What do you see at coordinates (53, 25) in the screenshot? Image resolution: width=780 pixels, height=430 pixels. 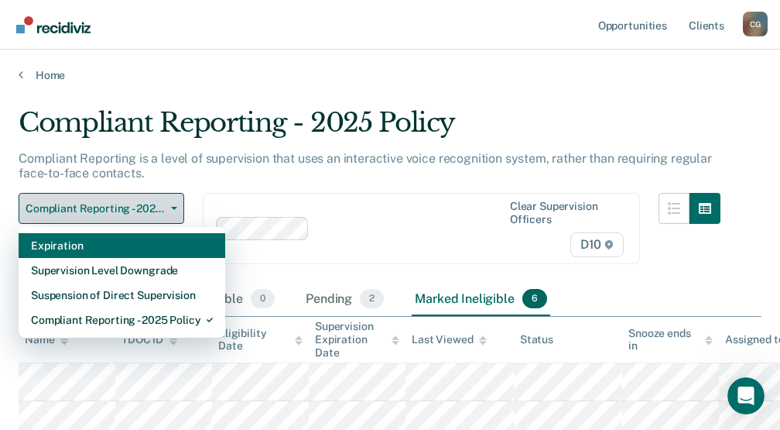 I see `img: Recidiviz` at bounding box center [53, 25].